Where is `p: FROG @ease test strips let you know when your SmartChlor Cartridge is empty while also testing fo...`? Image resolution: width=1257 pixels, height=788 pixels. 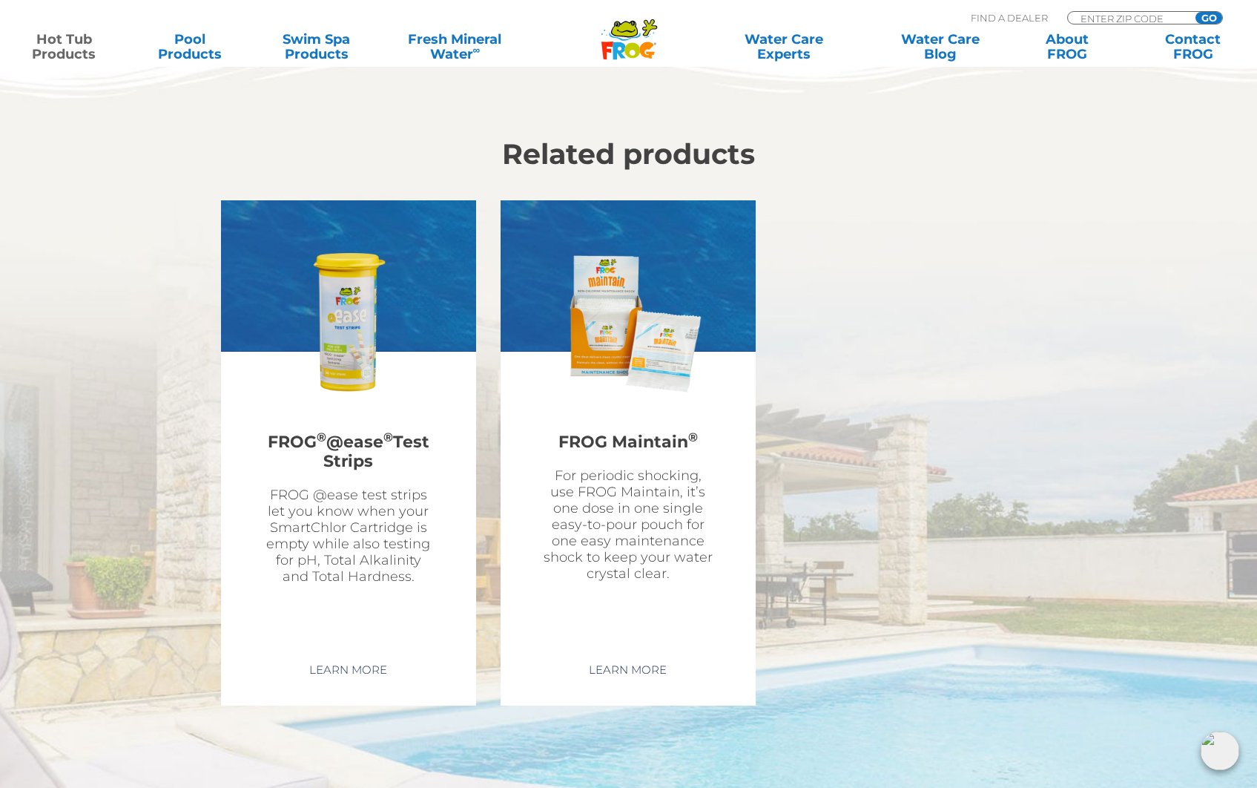 p: FROG @ease test strips let you know when your SmartChlor Cartridge is empty while also testing fo... is located at coordinates (349, 535).